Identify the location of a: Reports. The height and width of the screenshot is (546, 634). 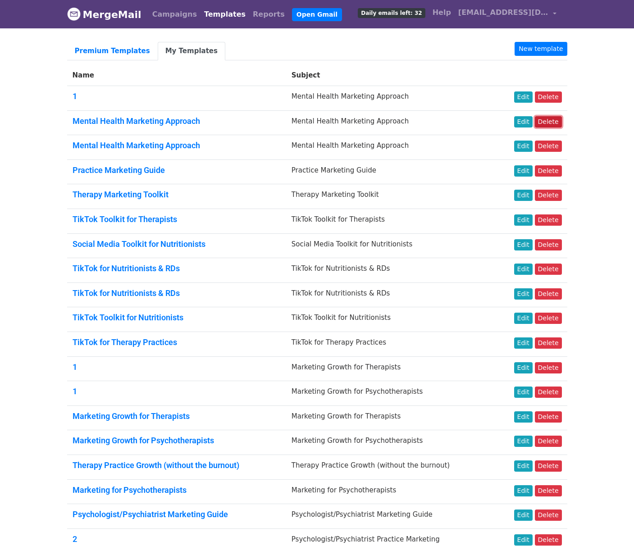
(269, 14).